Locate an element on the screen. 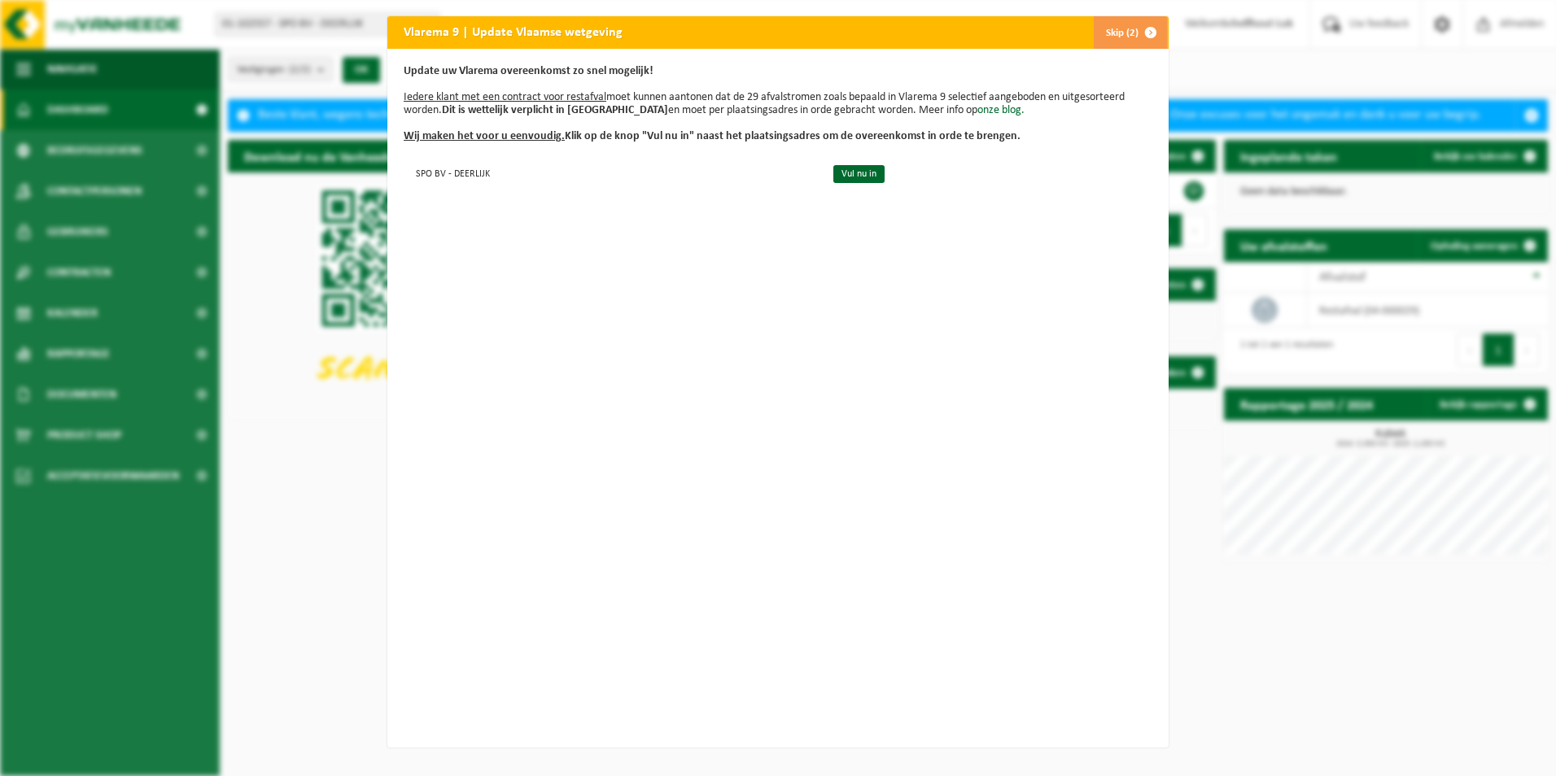 This screenshot has width=1556, height=776. button: Skip (2) is located at coordinates (1129, 33).